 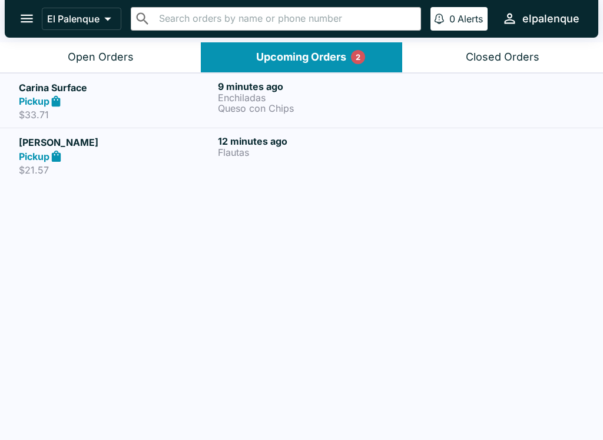 I want to click on p: Queso con Chips, so click(x=315, y=108).